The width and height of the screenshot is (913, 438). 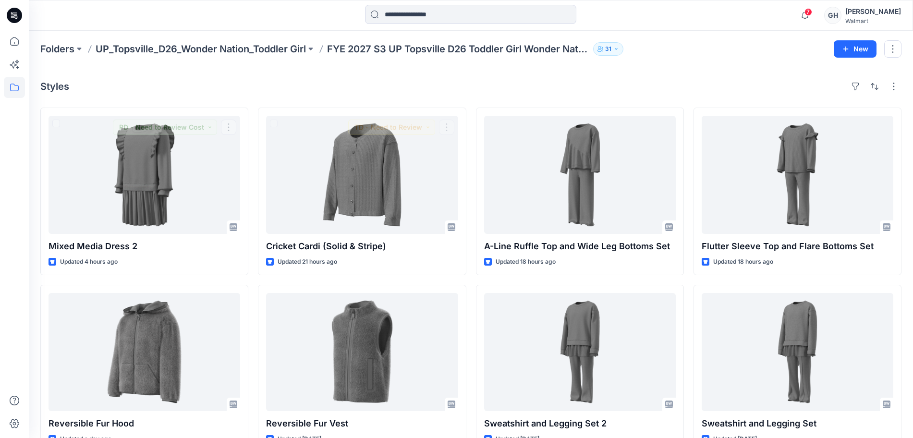 I want to click on p: 31, so click(x=608, y=49).